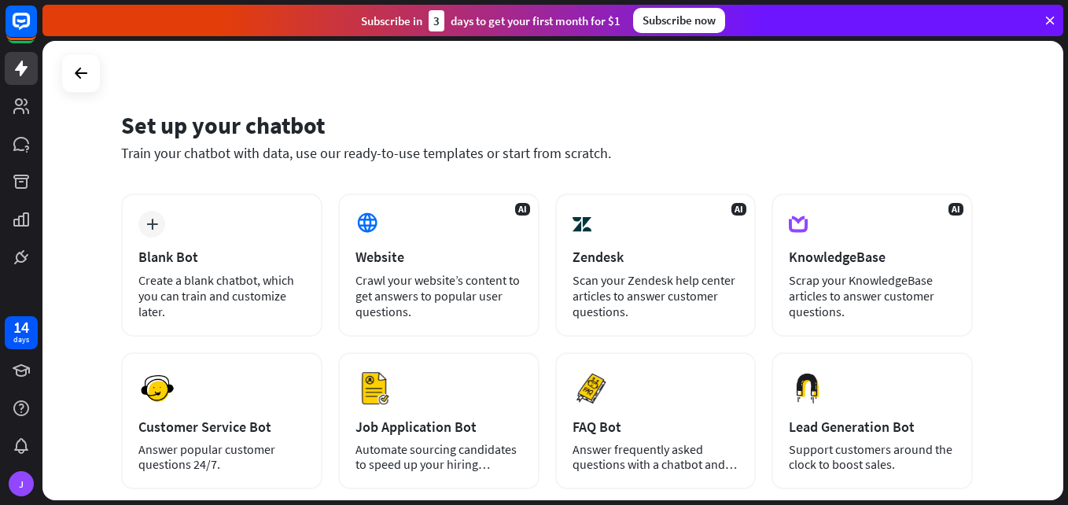  What do you see at coordinates (439, 426) in the screenshot?
I see `div: Job Application Bot` at bounding box center [439, 426].